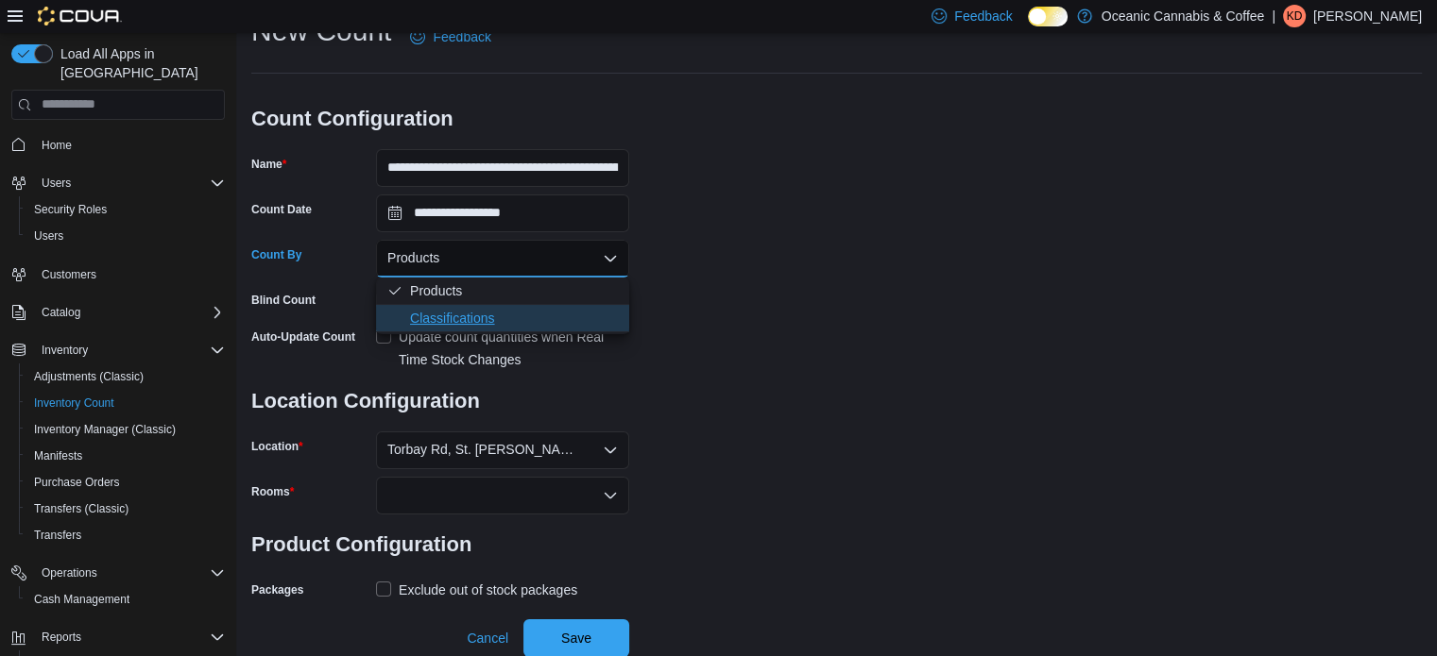  I want to click on button: Adjustments (Classic), so click(126, 377).